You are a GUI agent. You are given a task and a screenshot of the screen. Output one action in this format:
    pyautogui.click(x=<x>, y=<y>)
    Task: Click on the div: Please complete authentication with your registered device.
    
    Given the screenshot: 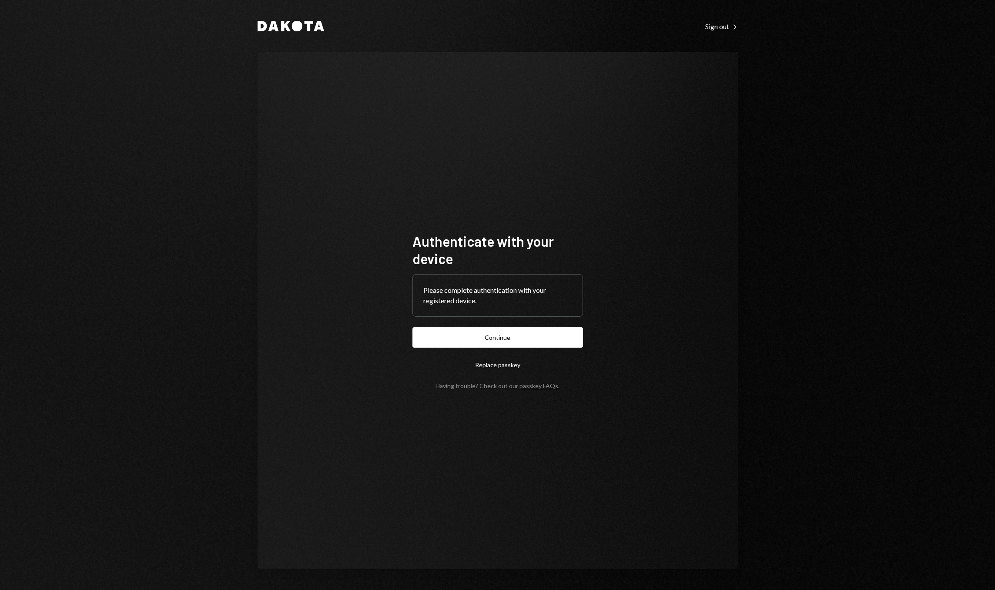 What is the action you would take?
    pyautogui.click(x=498, y=296)
    